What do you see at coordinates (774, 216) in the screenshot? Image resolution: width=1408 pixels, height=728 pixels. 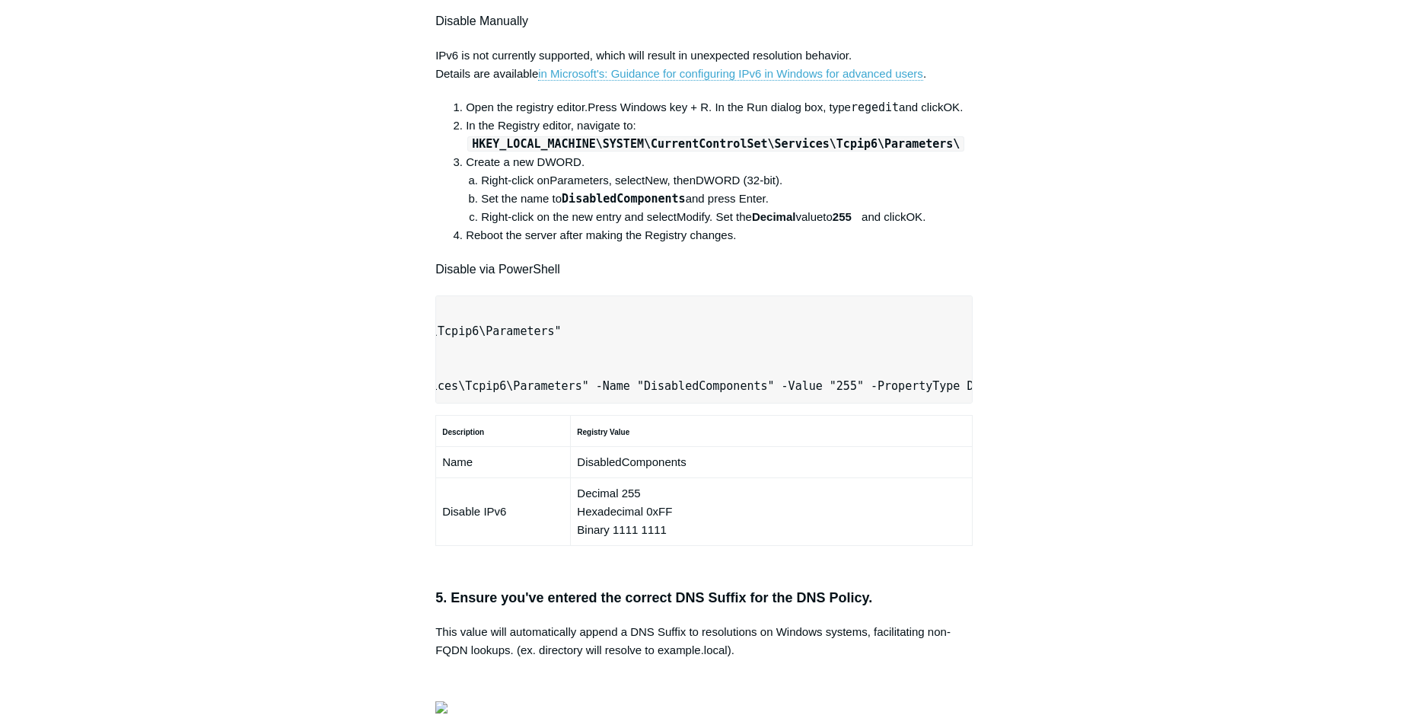 I see `strong: Decimal` at bounding box center [774, 216].